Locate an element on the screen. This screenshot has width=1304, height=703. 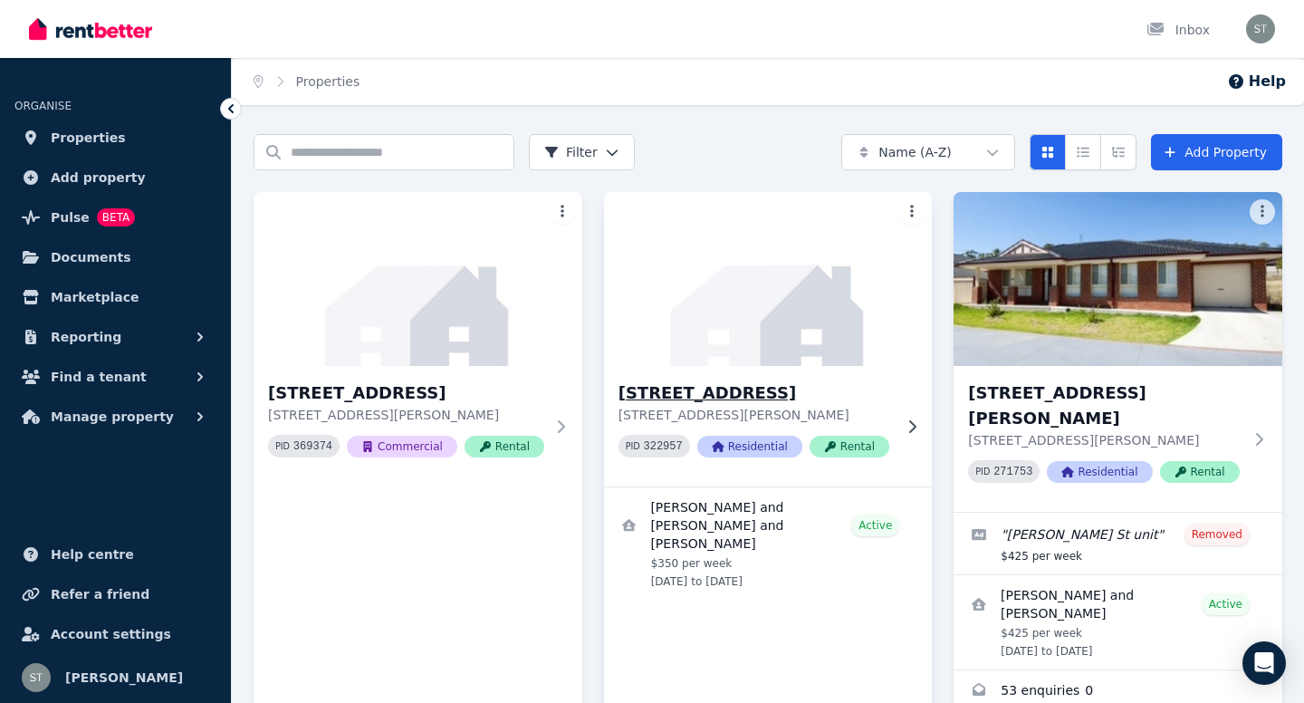
span: Account settings is located at coordinates (110, 634).